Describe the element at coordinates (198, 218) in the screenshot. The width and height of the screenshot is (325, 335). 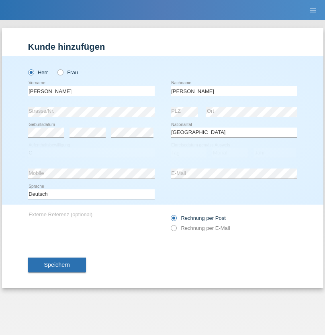
I see `label: Rechnung per Post` at that location.